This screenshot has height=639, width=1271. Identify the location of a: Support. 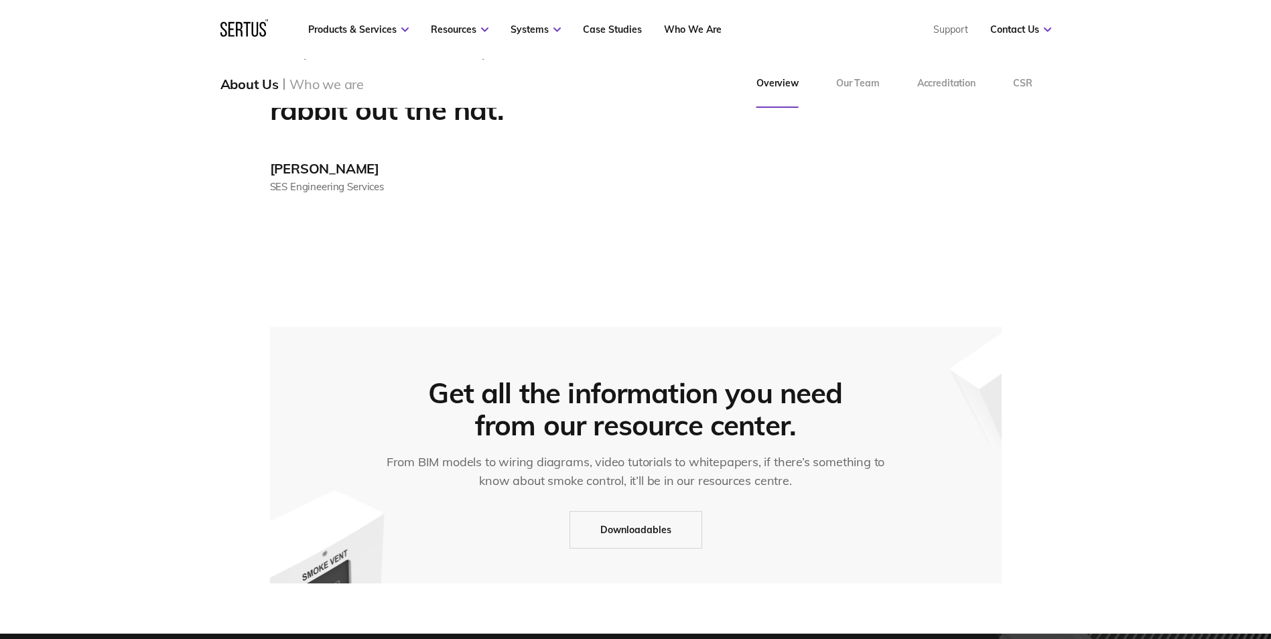
(950, 29).